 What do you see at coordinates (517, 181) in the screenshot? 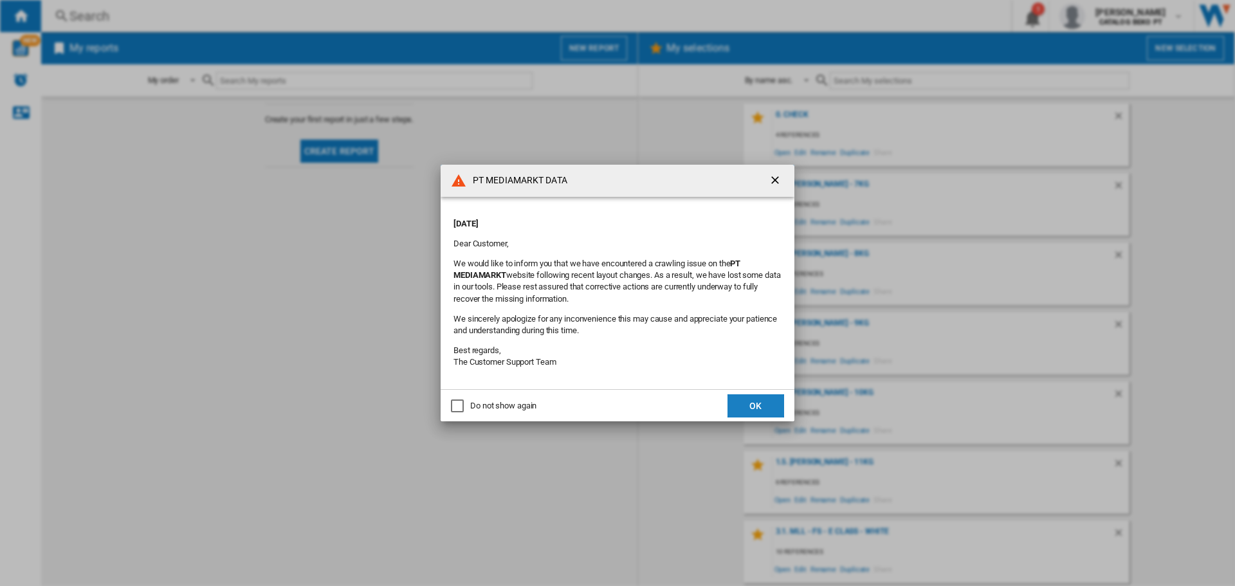
I see `h4: PT MEDIAMARKT DATA` at bounding box center [517, 181].